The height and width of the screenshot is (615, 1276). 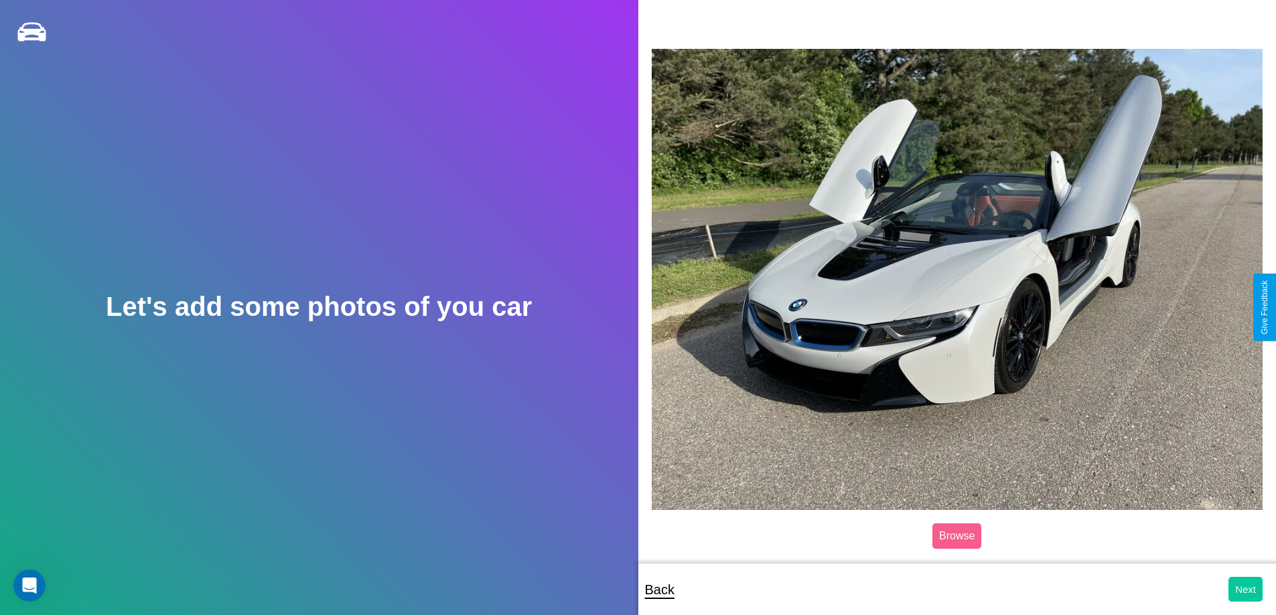 What do you see at coordinates (319, 307) in the screenshot?
I see `h2: Let's add some photos of you car` at bounding box center [319, 307].